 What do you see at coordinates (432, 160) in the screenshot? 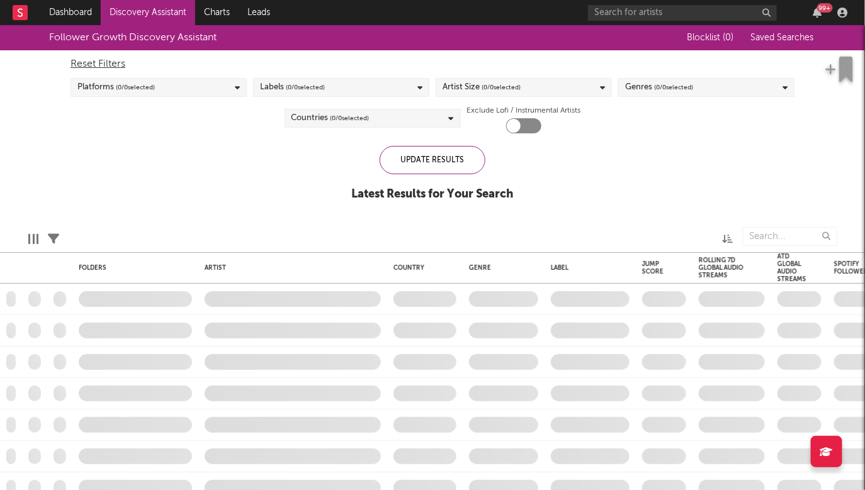
I see `div: Update Results` at bounding box center [432, 160].